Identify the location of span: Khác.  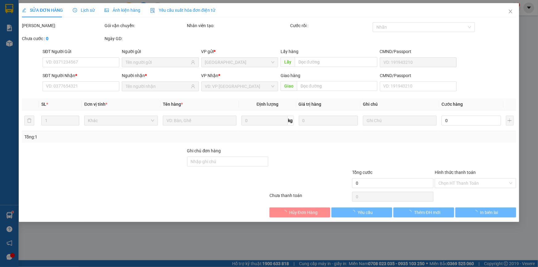
(121, 121).